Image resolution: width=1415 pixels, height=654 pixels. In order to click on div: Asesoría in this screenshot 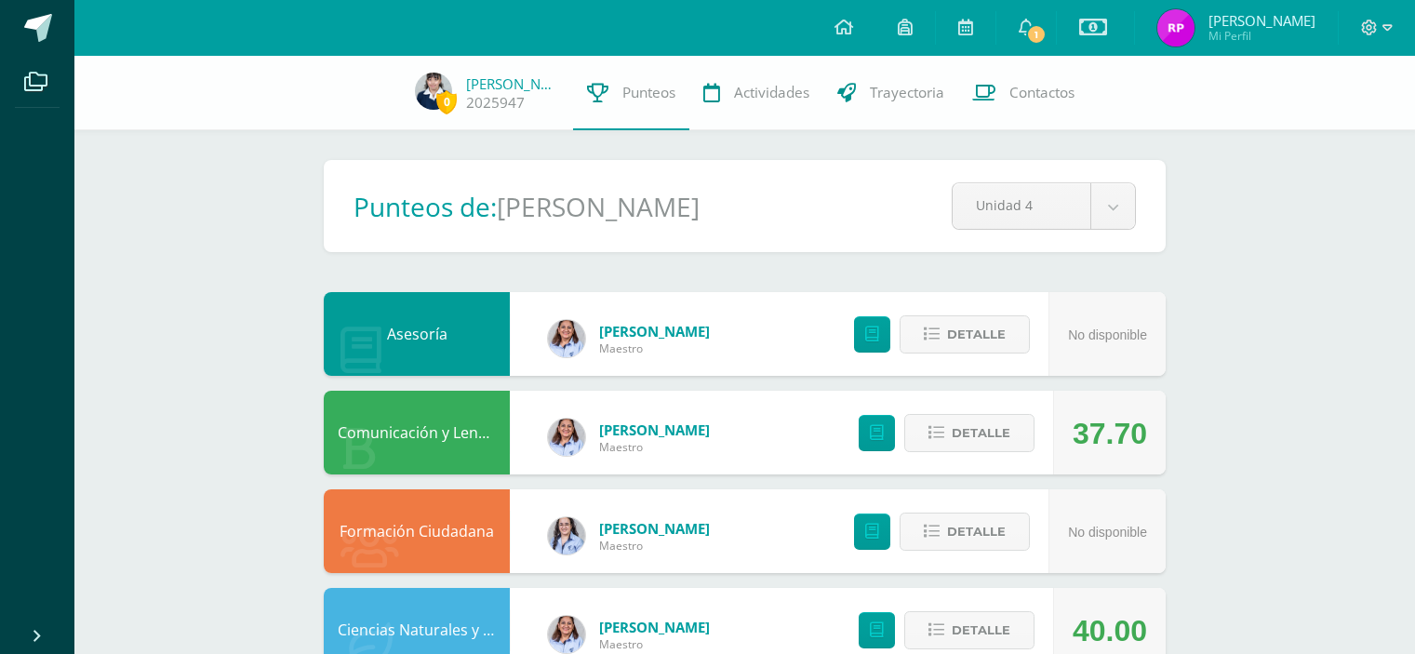, I will do `click(417, 334)`.